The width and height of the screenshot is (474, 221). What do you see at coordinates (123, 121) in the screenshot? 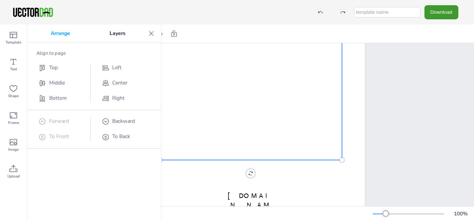
I see `span: Backward` at bounding box center [123, 121].